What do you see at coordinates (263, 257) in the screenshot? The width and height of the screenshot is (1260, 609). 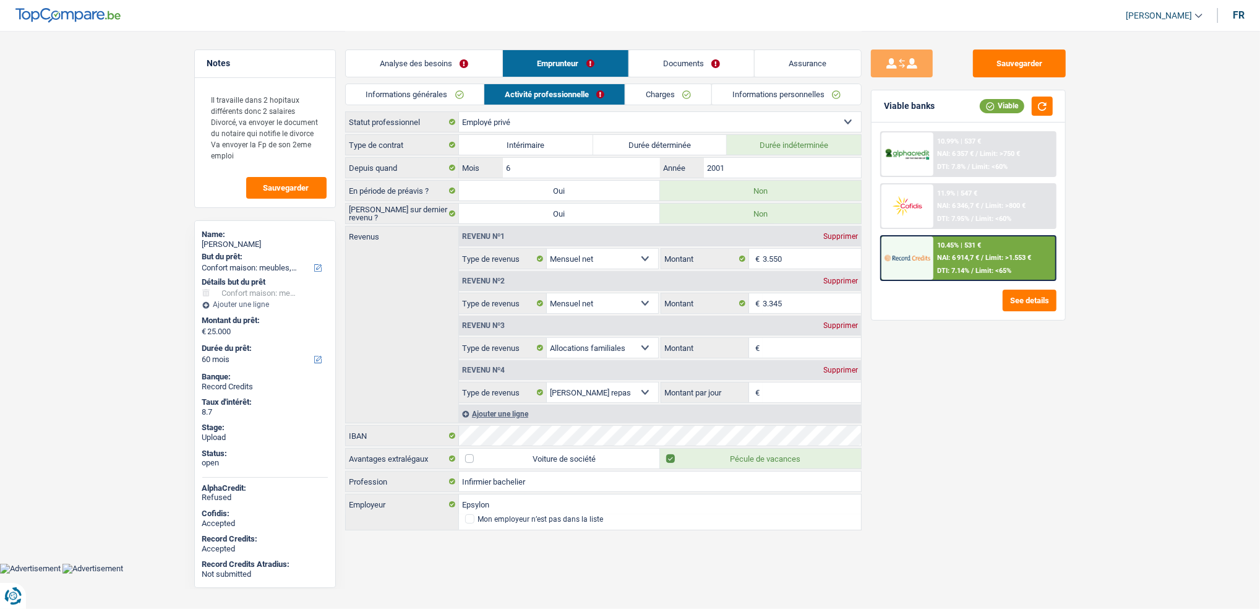 I see `label: But du prêt:` at bounding box center [263, 257].